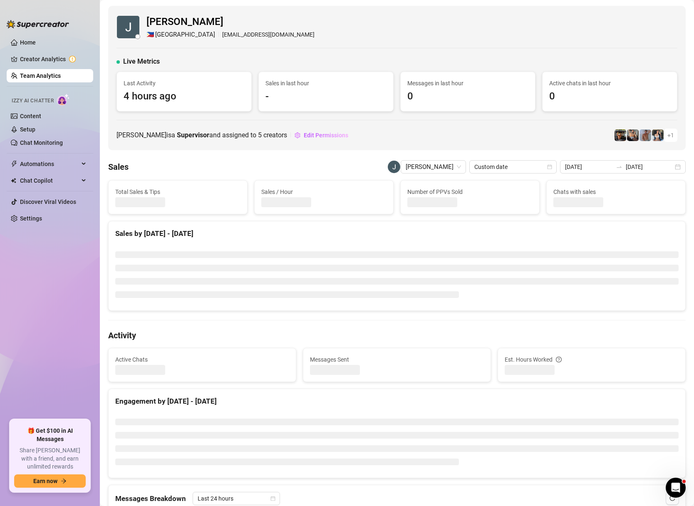  Describe the element at coordinates (619, 167) in the screenshot. I see `span: to` at that location.